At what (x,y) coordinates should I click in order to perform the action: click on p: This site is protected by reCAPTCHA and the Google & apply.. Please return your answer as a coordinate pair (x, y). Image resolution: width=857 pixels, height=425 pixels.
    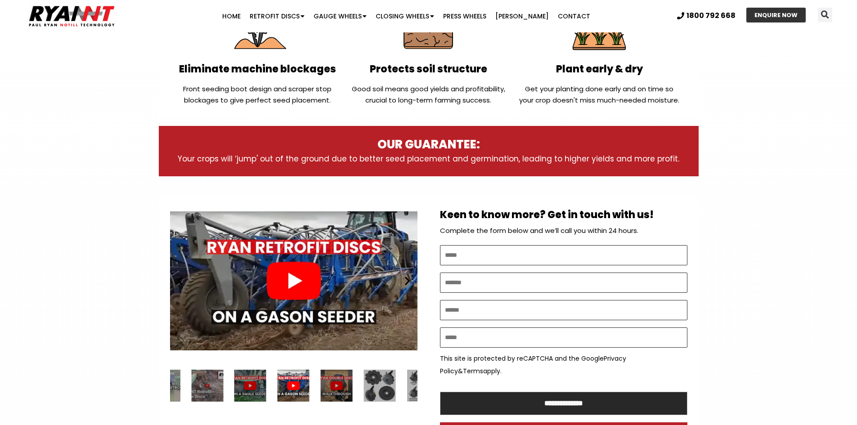
    Looking at the image, I should click on (564, 365).